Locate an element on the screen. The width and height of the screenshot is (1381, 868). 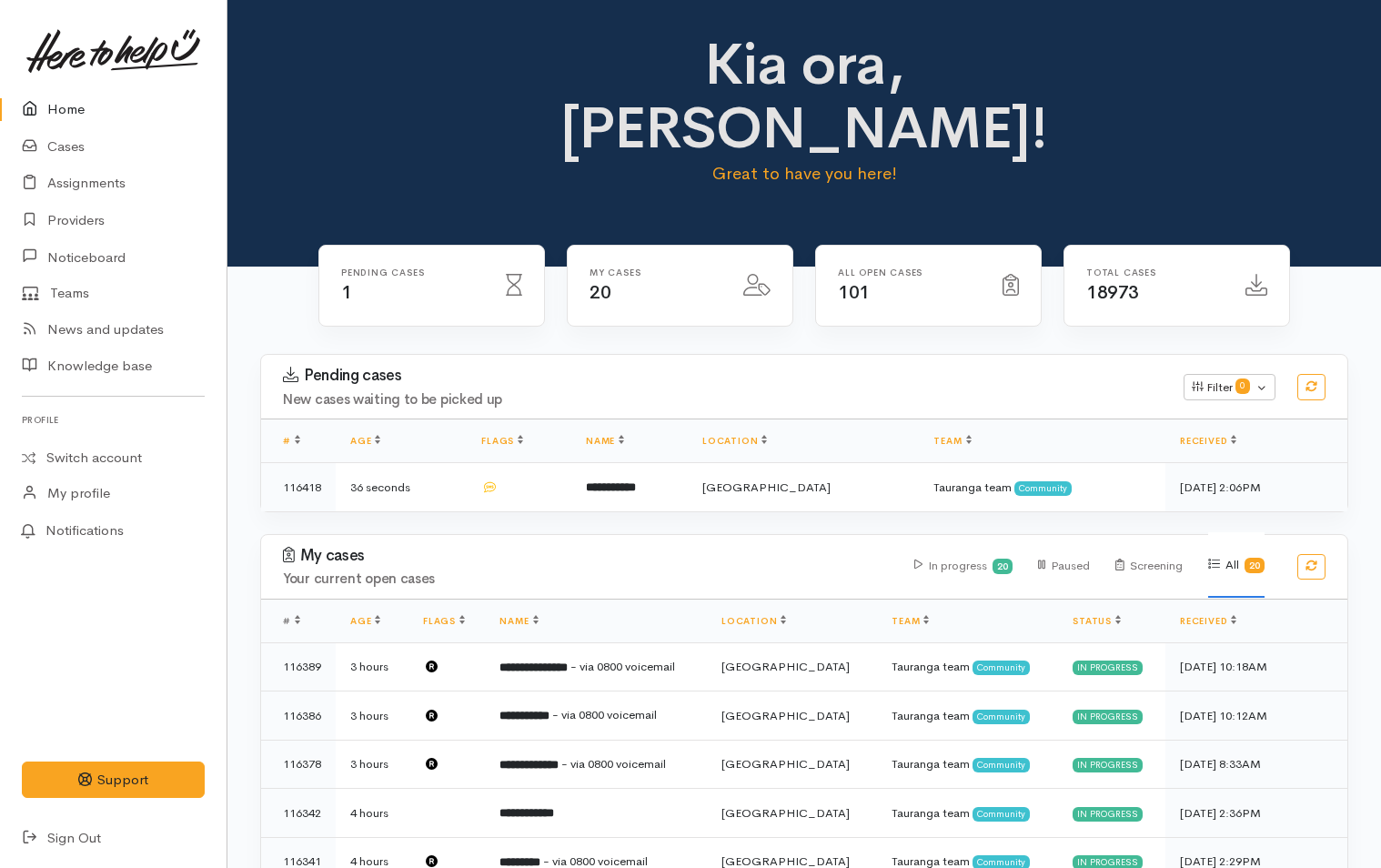
span: 20 is located at coordinates (600, 291).